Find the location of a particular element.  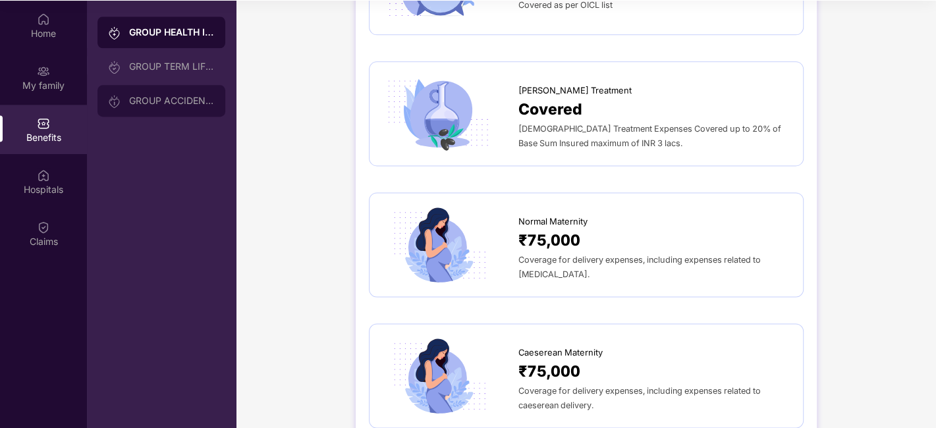

div: GROUP TERM LIFE INSURANCE is located at coordinates (172, 67).